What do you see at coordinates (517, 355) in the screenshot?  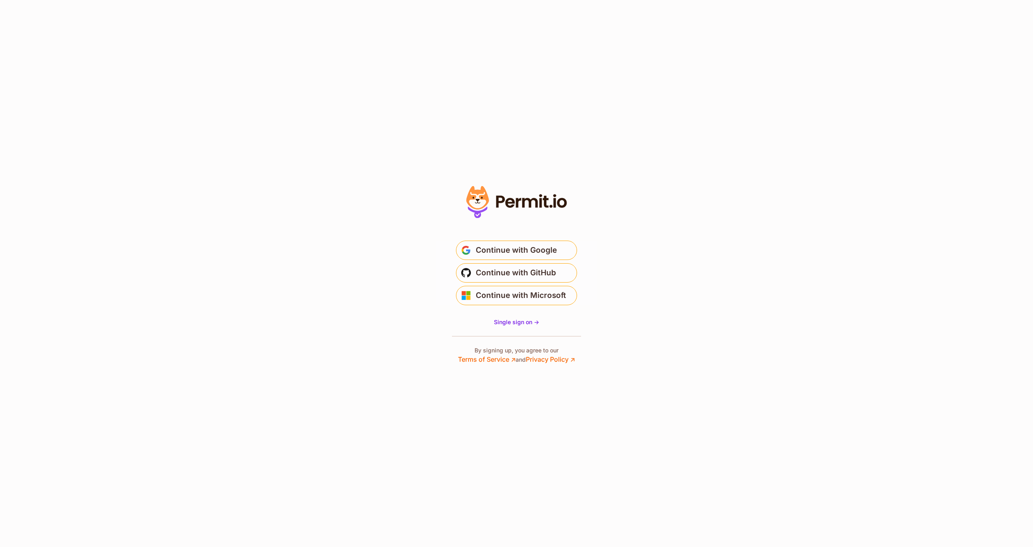 I see `p: By signing up, you agree to our and` at bounding box center [517, 355].